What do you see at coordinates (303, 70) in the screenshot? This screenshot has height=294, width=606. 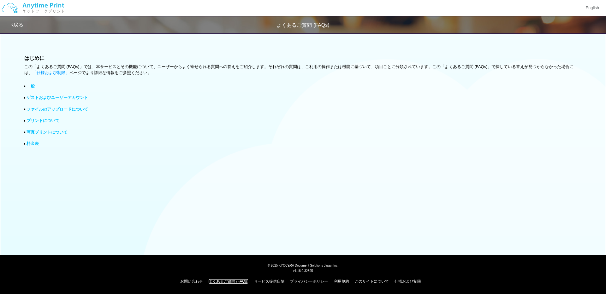 I see `div: この「よくあるご質問 (FAQs)」では、本サービスとその機能について、ユーザーからよく寄せられる質問への答えをご紹介します。それぞれの質問は、ご利用の操作または機能に基づいて、項目ごとに分類さ...` at bounding box center [303, 70].